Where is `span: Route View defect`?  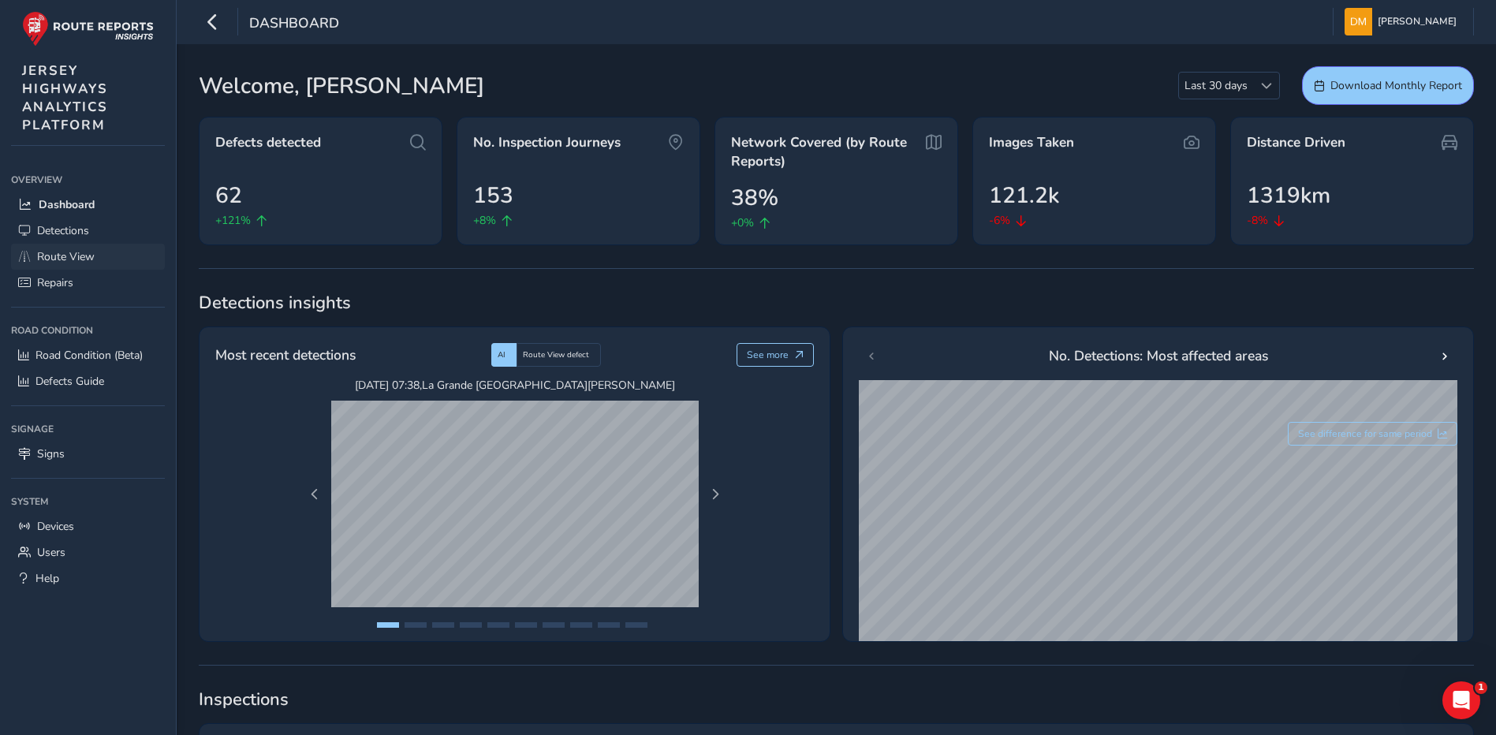 span: Route View defect is located at coordinates (556, 355).